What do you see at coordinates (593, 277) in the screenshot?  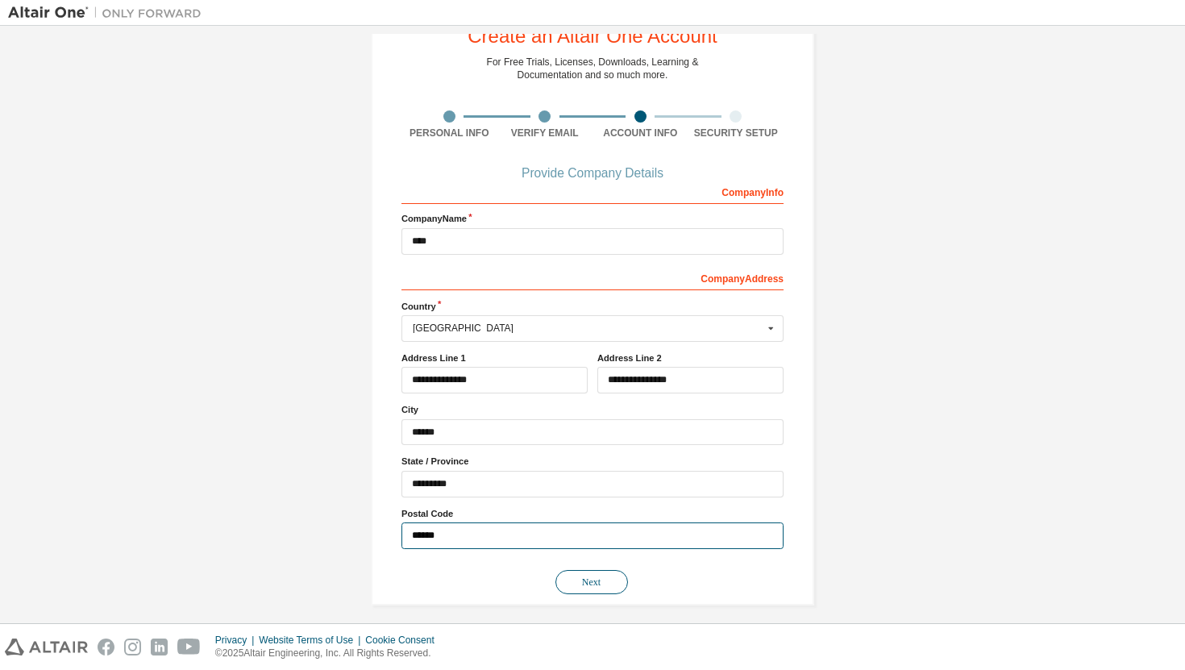 I see `div: Company Address` at bounding box center [593, 277].